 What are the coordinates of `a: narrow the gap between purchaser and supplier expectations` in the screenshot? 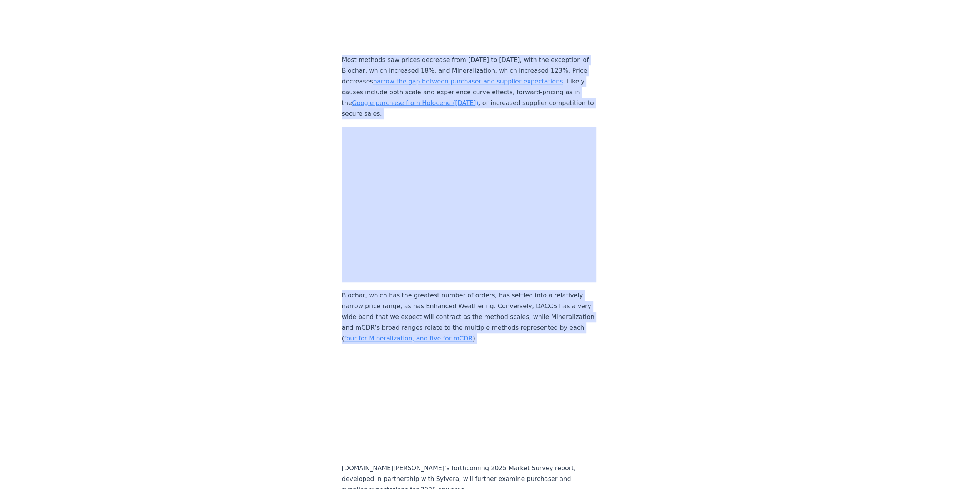 It's located at (468, 81).